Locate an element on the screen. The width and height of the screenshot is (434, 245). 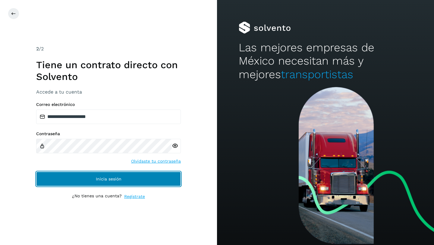
span: Inicia sesión is located at coordinates (108, 179).